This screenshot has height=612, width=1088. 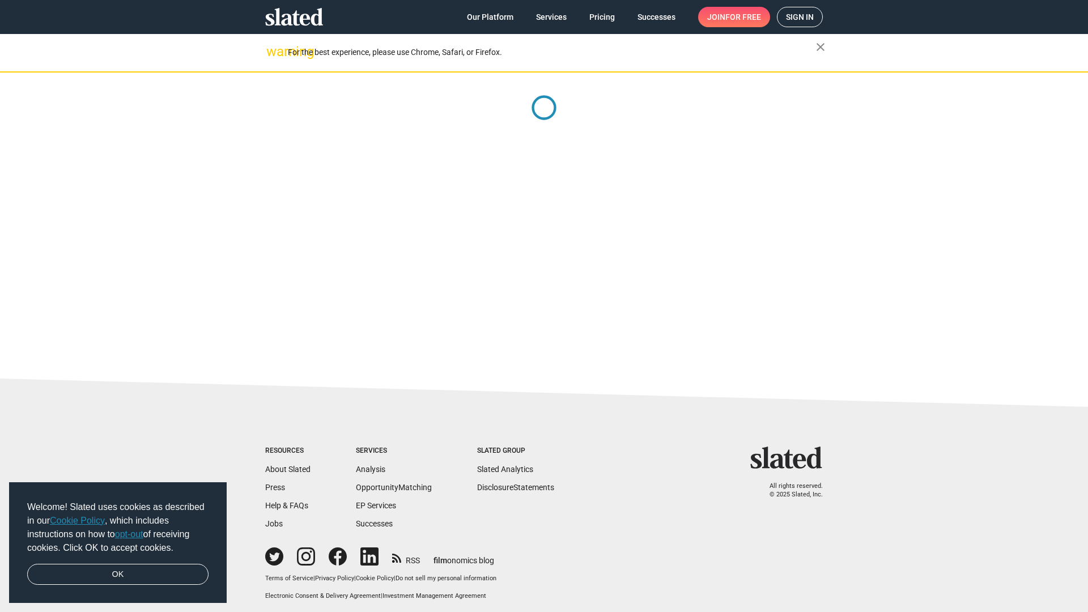 What do you see at coordinates (446, 579) in the screenshot?
I see `button: Do not sell my personal information` at bounding box center [446, 579].